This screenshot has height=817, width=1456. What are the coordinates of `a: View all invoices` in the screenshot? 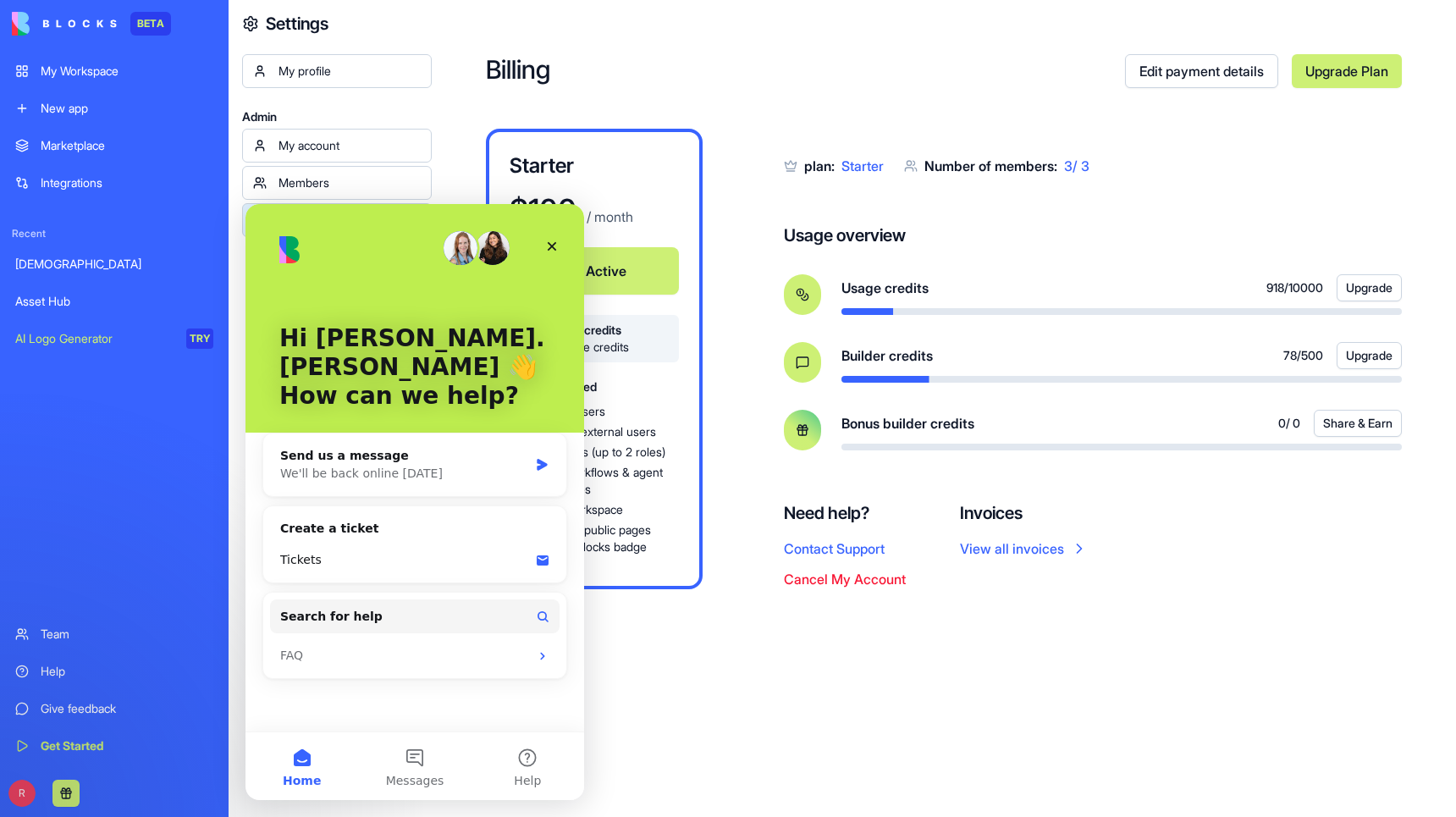 It's located at (1023, 548).